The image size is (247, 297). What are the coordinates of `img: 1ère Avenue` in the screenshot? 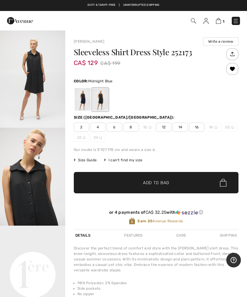 It's located at (20, 21).